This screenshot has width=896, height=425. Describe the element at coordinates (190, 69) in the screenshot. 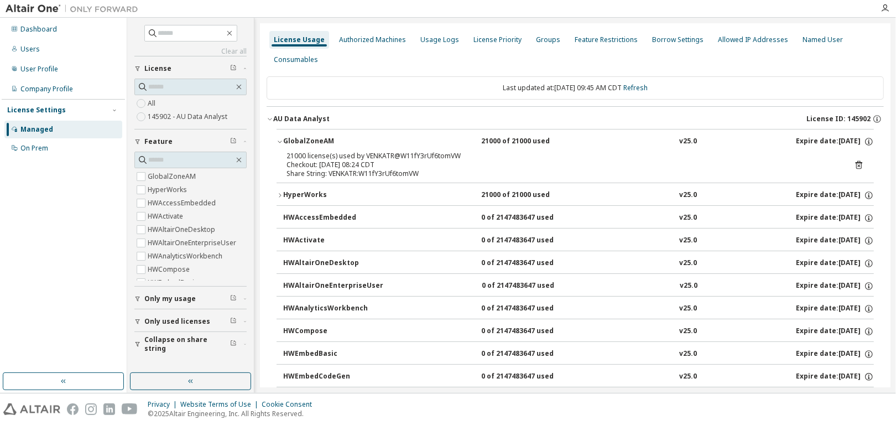

I see `button: License` at that location.